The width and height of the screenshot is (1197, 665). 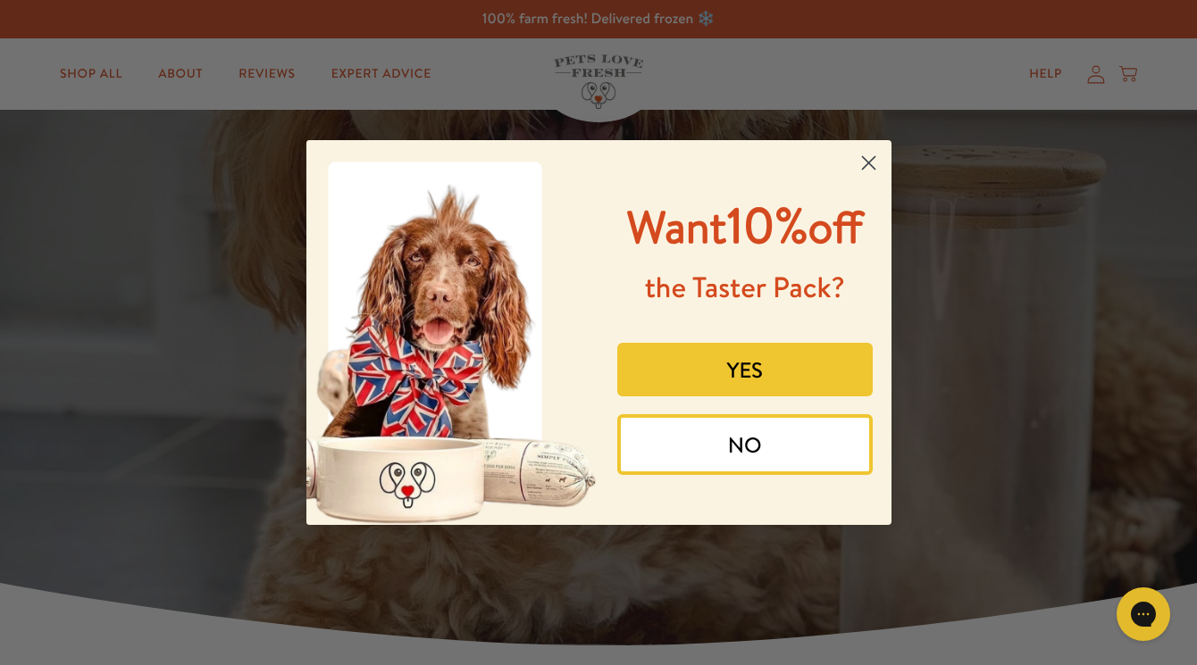 What do you see at coordinates (745, 370) in the screenshot?
I see `button: YES` at bounding box center [745, 370].